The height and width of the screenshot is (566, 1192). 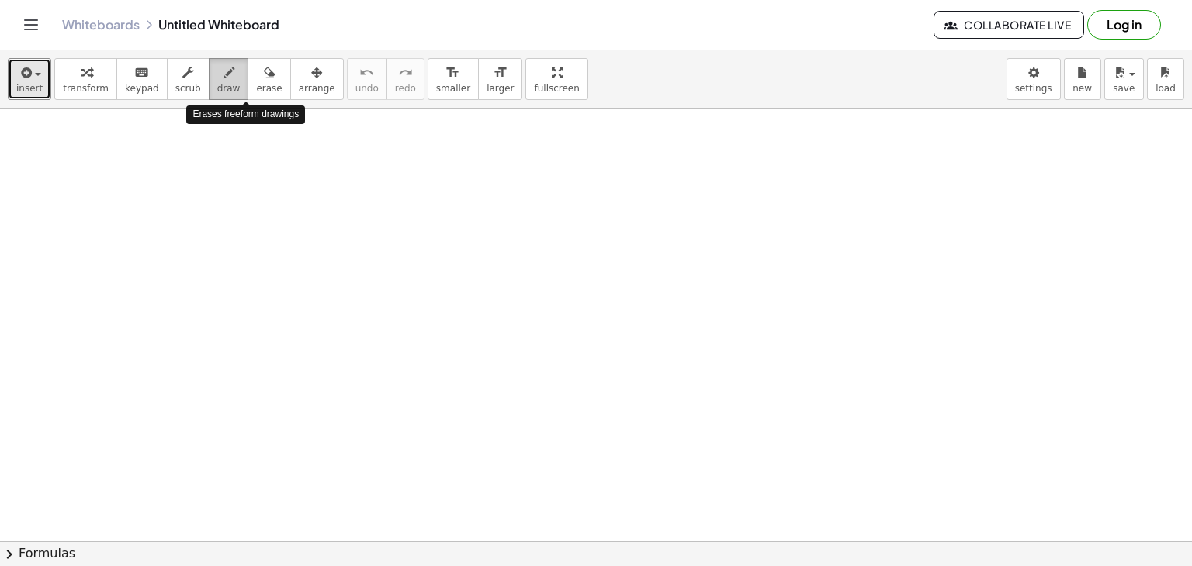 What do you see at coordinates (500, 88) in the screenshot?
I see `span: larger` at bounding box center [500, 88].